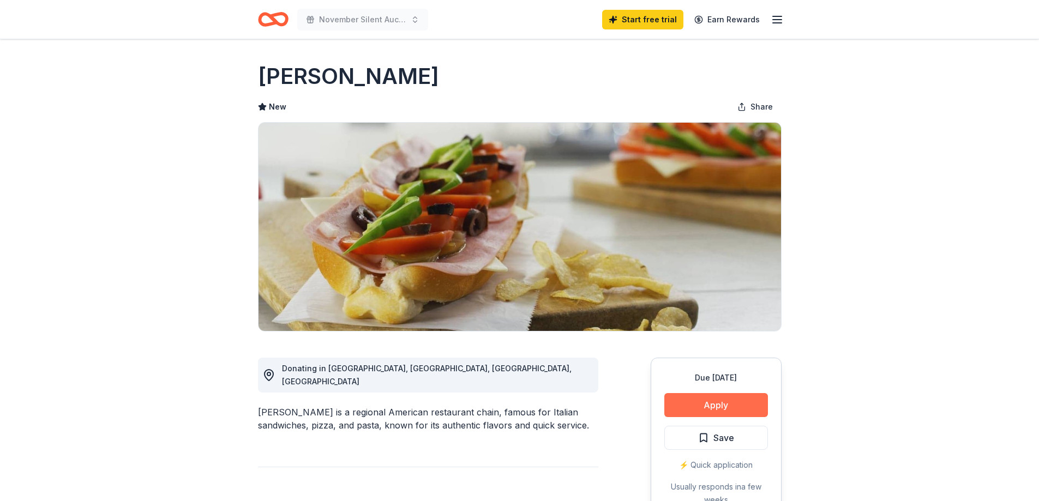  Describe the element at coordinates (273, 19) in the screenshot. I see `a: Home` at that location.